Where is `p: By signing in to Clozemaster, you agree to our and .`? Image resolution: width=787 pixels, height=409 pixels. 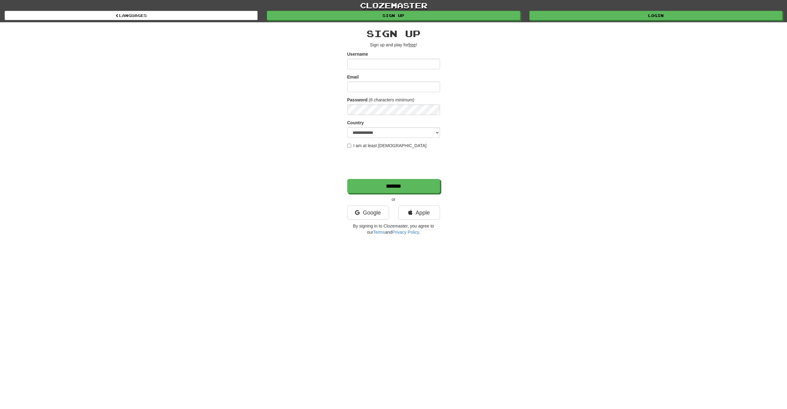
p: By signing in to Clozemaster, you agree to our and . is located at coordinates (394, 229).